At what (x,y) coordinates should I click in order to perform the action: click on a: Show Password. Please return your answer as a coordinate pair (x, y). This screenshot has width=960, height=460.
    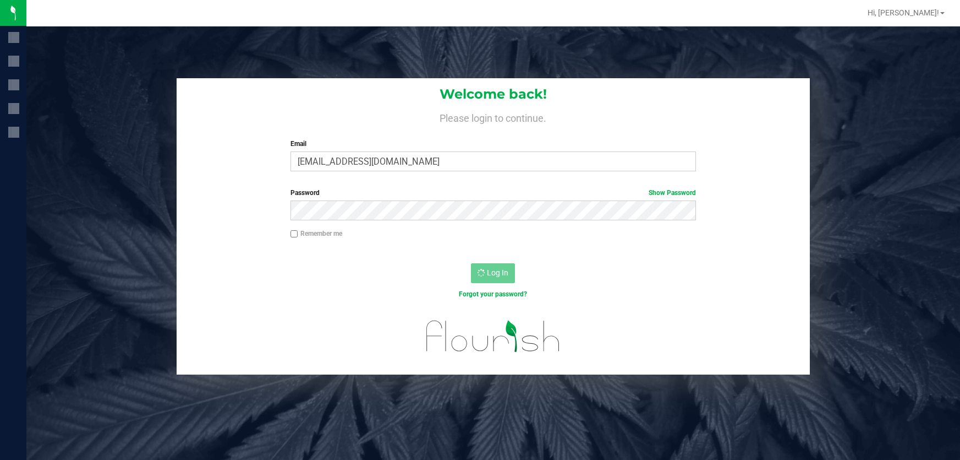
    Looking at the image, I should click on (672, 193).